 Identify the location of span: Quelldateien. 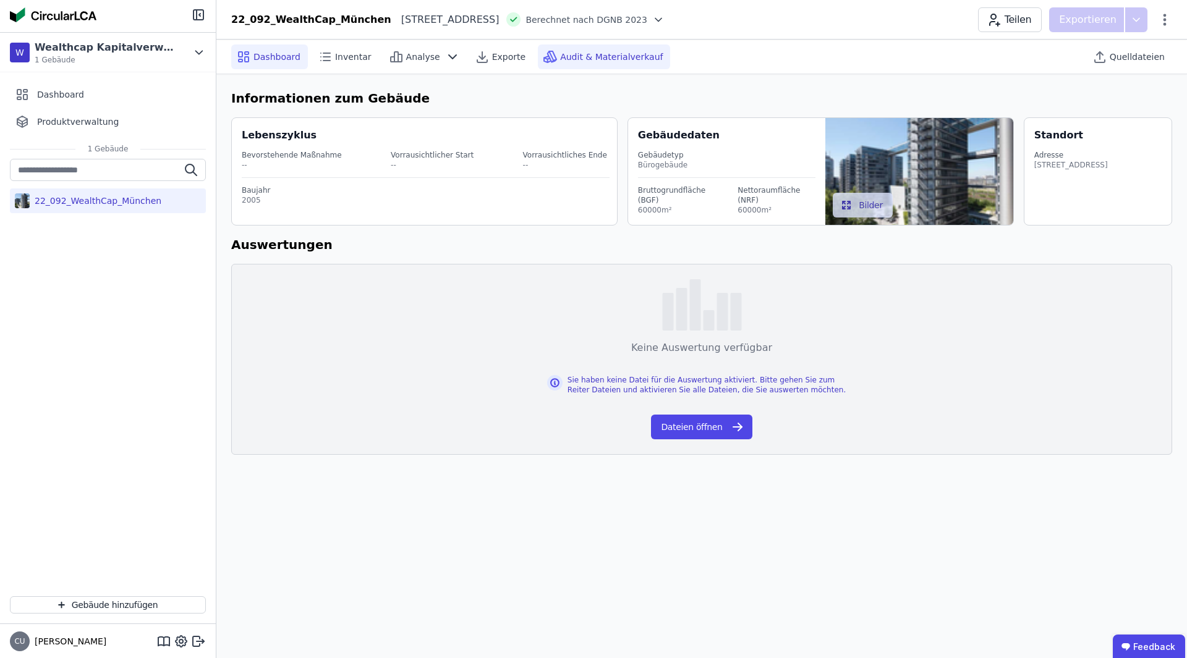
(1137, 57).